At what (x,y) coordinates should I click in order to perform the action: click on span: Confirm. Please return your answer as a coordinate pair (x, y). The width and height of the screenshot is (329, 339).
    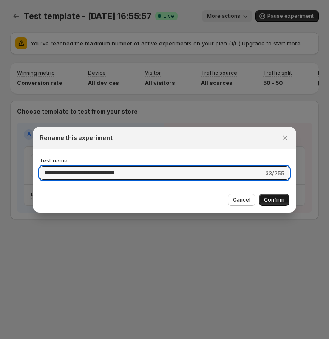
    Looking at the image, I should click on (274, 200).